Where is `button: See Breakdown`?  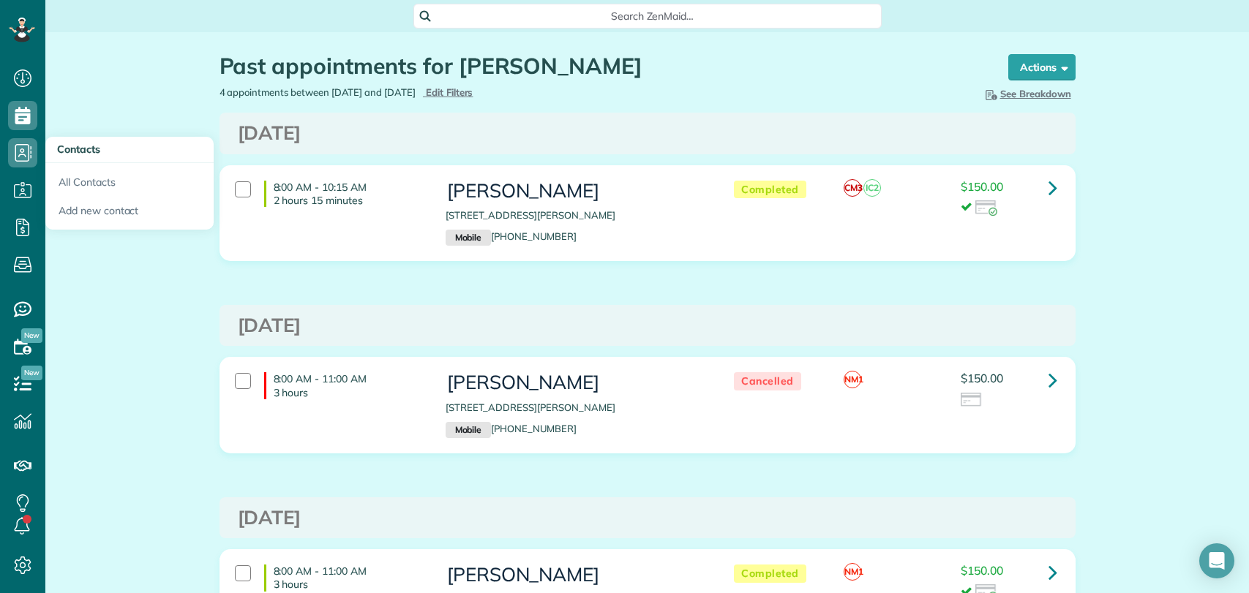 button: See Breakdown is located at coordinates (1027, 94).